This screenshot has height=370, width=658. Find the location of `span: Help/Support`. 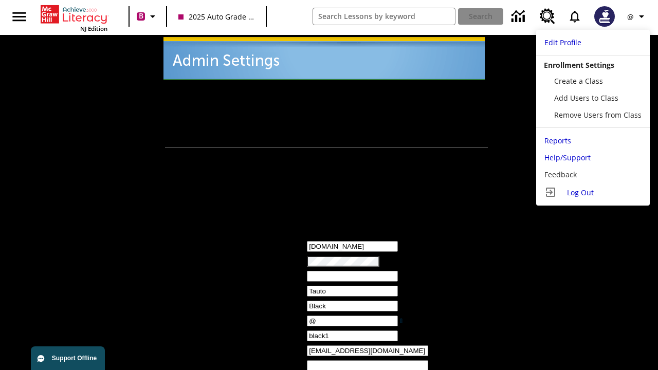

span: Help/Support is located at coordinates (568, 157).